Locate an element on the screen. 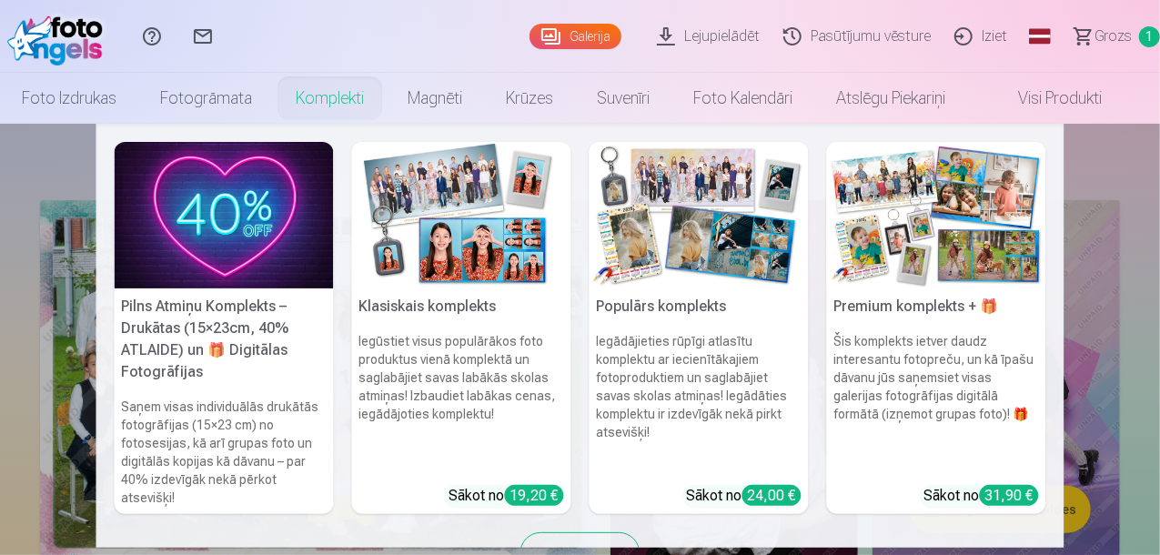 Image resolution: width=1160 pixels, height=555 pixels. a: Klasiskais komplektsKlasiskais komplektsIegūstiet visus populārākos foto produktus vienā komplekt... is located at coordinates (461, 328).